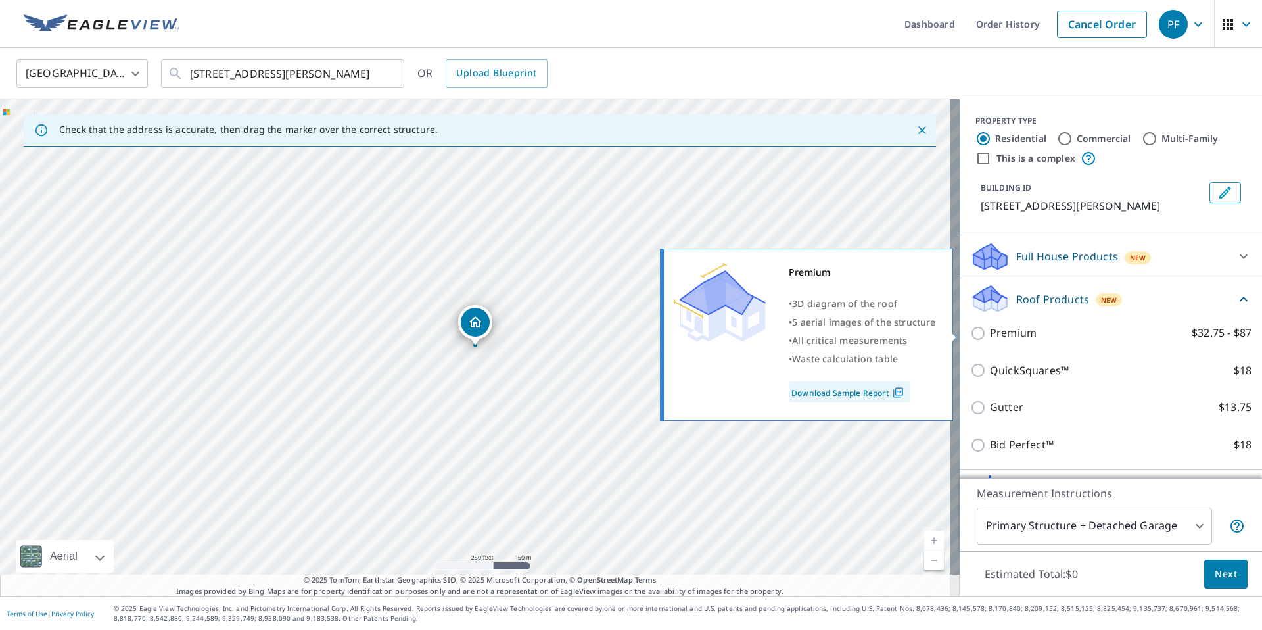 The image size is (1262, 630). Describe the element at coordinates (1006, 407) in the screenshot. I see `p: Gutter` at that location.